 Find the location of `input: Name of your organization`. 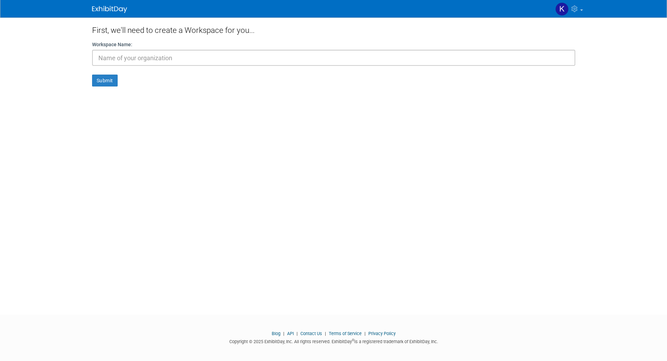

input: Name of your organization is located at coordinates (334, 58).